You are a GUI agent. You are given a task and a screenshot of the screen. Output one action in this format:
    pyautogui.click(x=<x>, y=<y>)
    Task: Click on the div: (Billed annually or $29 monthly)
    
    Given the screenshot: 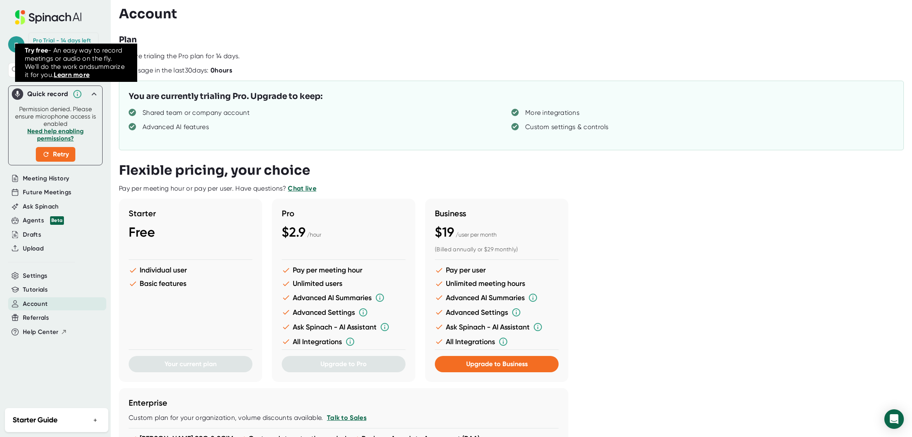 What is the action you would take?
    pyautogui.click(x=496, y=249)
    